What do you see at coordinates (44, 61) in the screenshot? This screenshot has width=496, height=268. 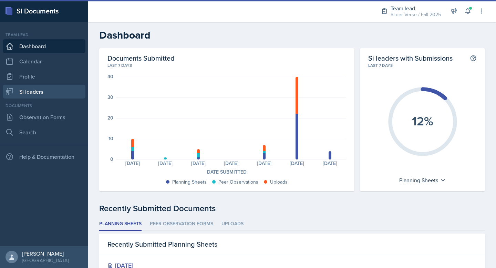 I see `a: Calendar` at bounding box center [44, 61].